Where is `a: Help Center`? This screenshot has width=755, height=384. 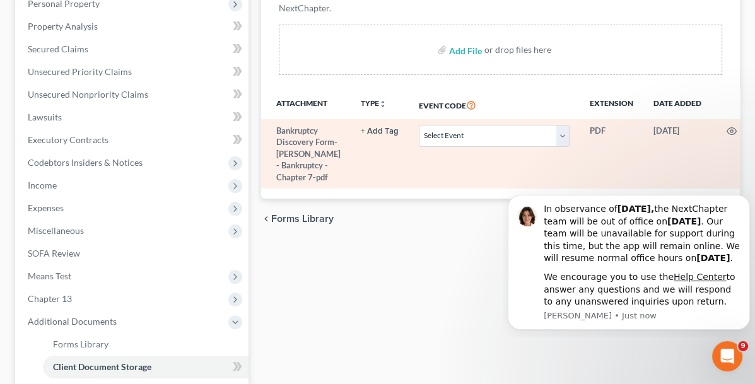 a: Help Center is located at coordinates (197, 105).